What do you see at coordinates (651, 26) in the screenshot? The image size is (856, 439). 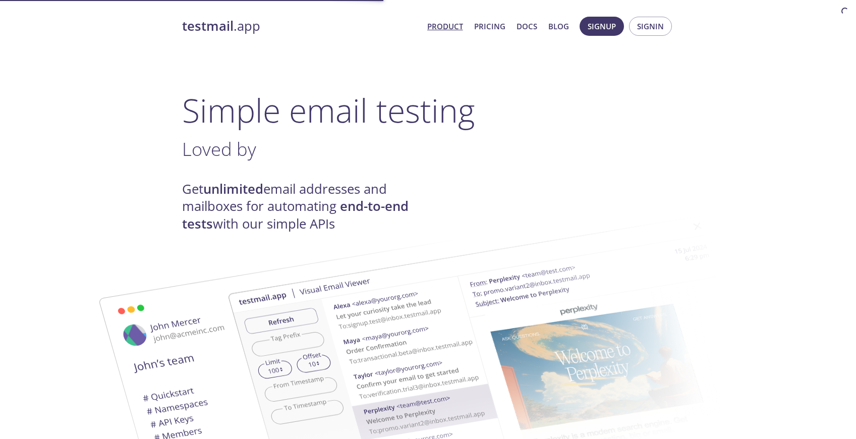 I see `button: Signin` at bounding box center [651, 26].